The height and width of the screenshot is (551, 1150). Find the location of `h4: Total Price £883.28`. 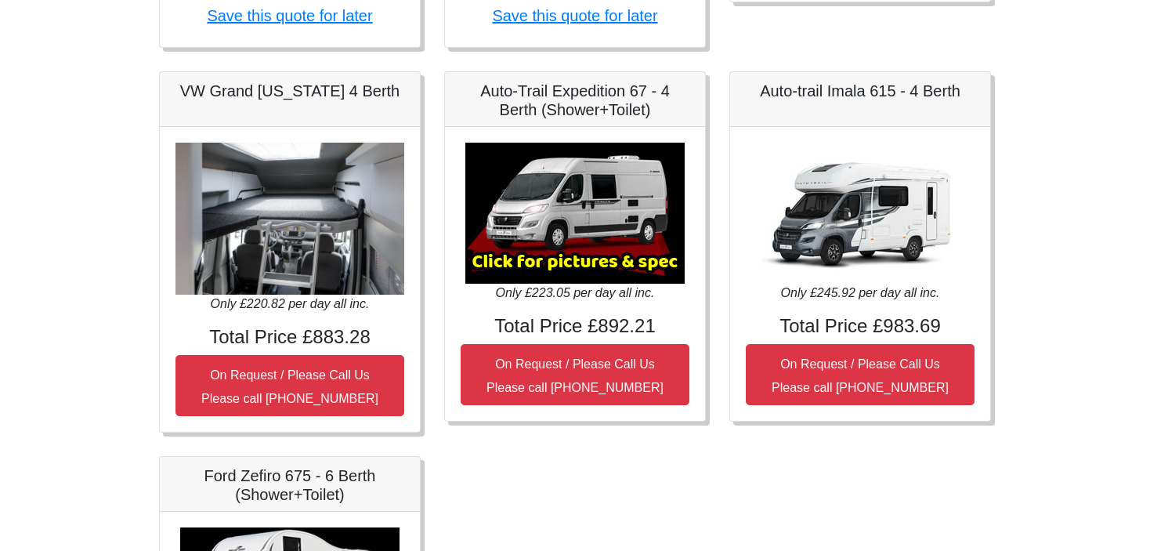

h4: Total Price £883.28 is located at coordinates (290, 337).